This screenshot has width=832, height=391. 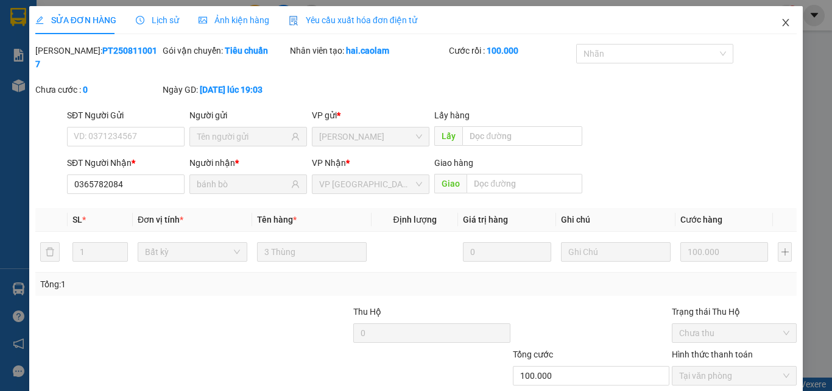 I want to click on img: icon, so click(x=294, y=21).